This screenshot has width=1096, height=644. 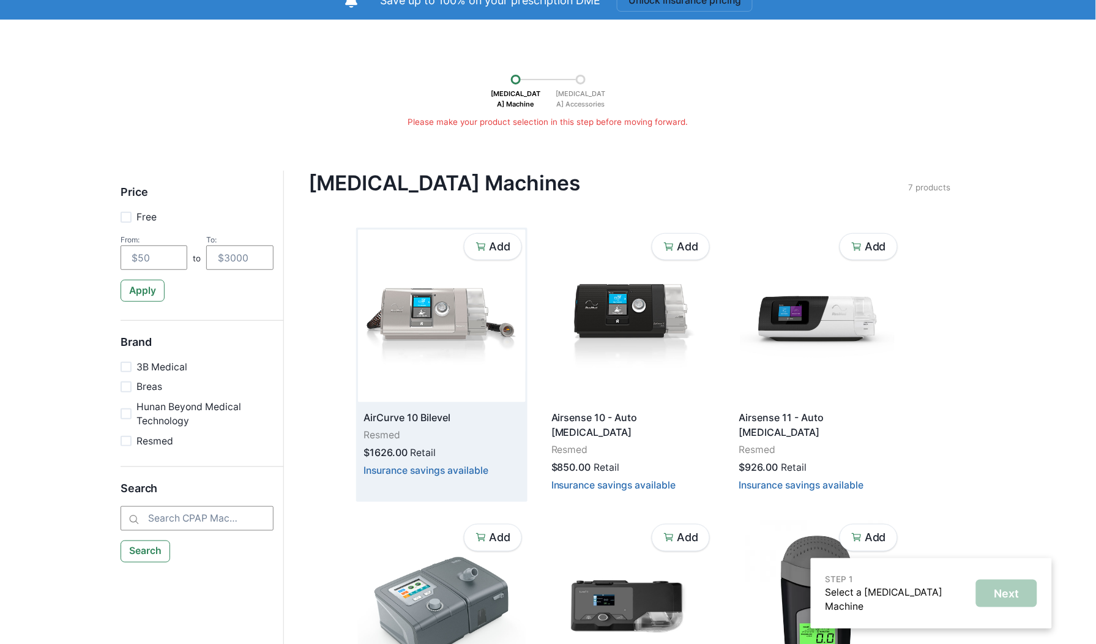 What do you see at coordinates (1006, 594) in the screenshot?
I see `p: Next` at bounding box center [1006, 594].